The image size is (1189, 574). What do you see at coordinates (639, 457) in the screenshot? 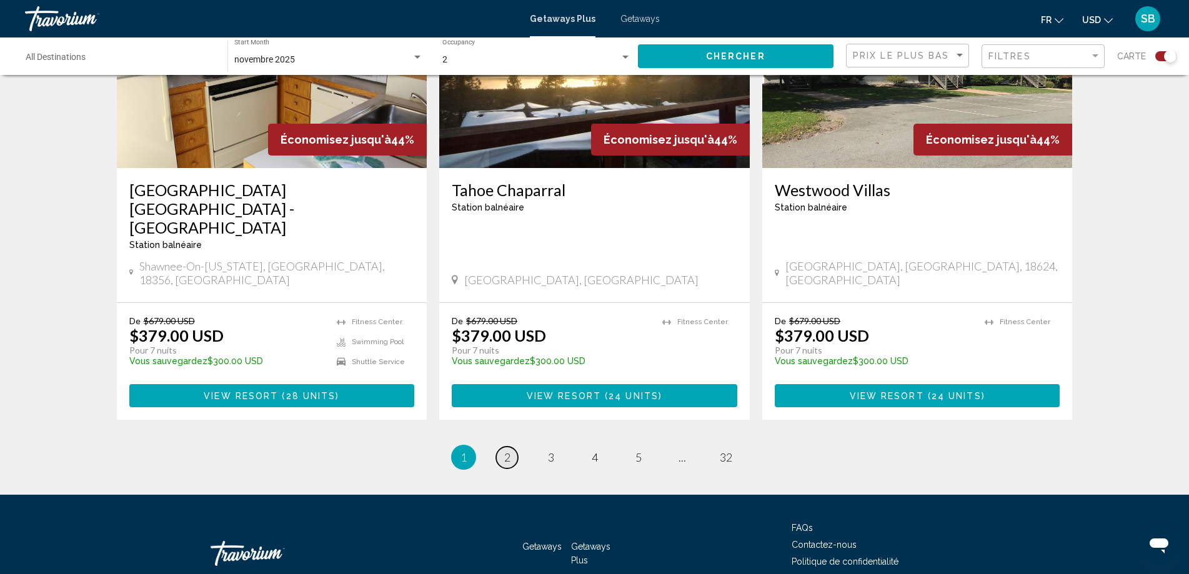
I see `span: 5` at bounding box center [639, 457].